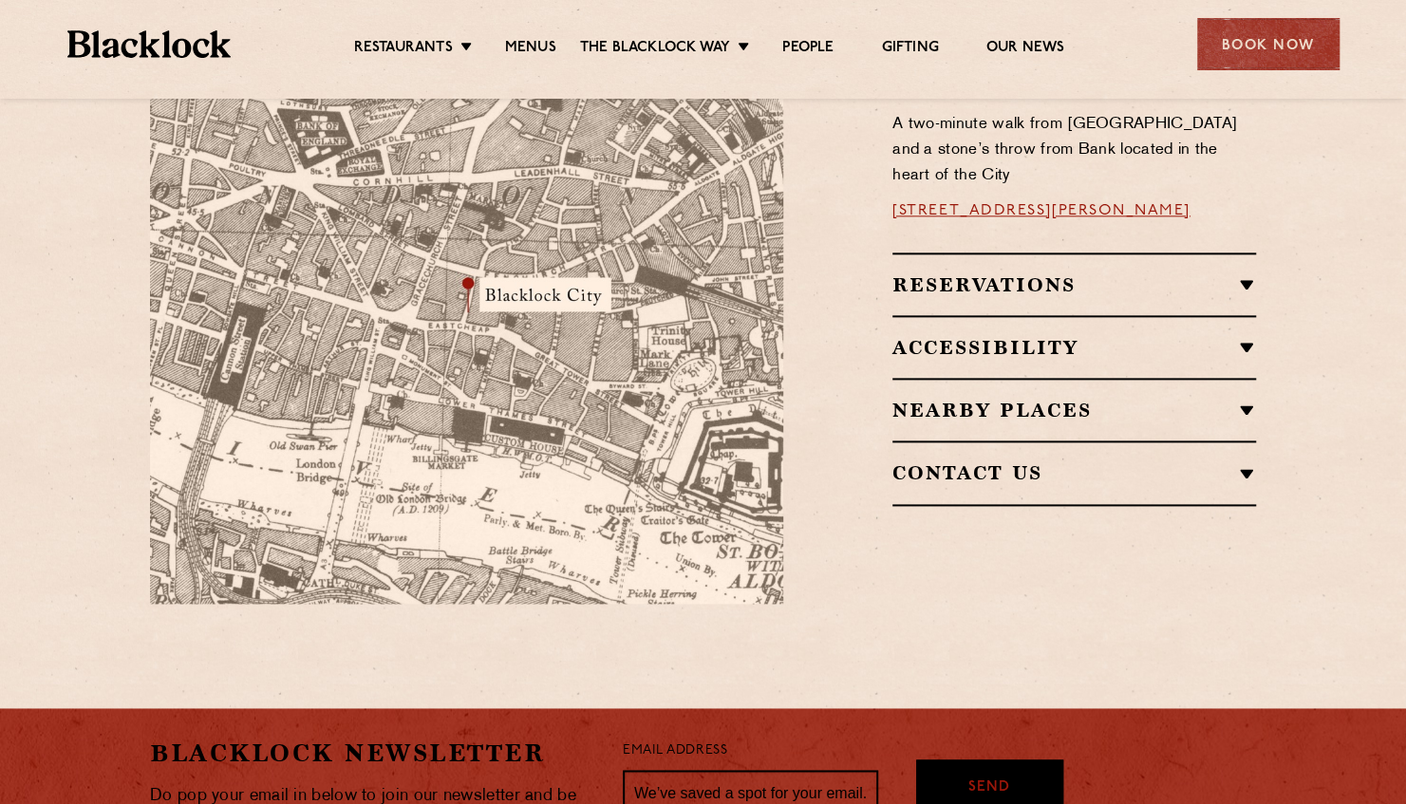 This screenshot has height=804, width=1406. What do you see at coordinates (1025, 49) in the screenshot?
I see `a: Our News` at bounding box center [1025, 49].